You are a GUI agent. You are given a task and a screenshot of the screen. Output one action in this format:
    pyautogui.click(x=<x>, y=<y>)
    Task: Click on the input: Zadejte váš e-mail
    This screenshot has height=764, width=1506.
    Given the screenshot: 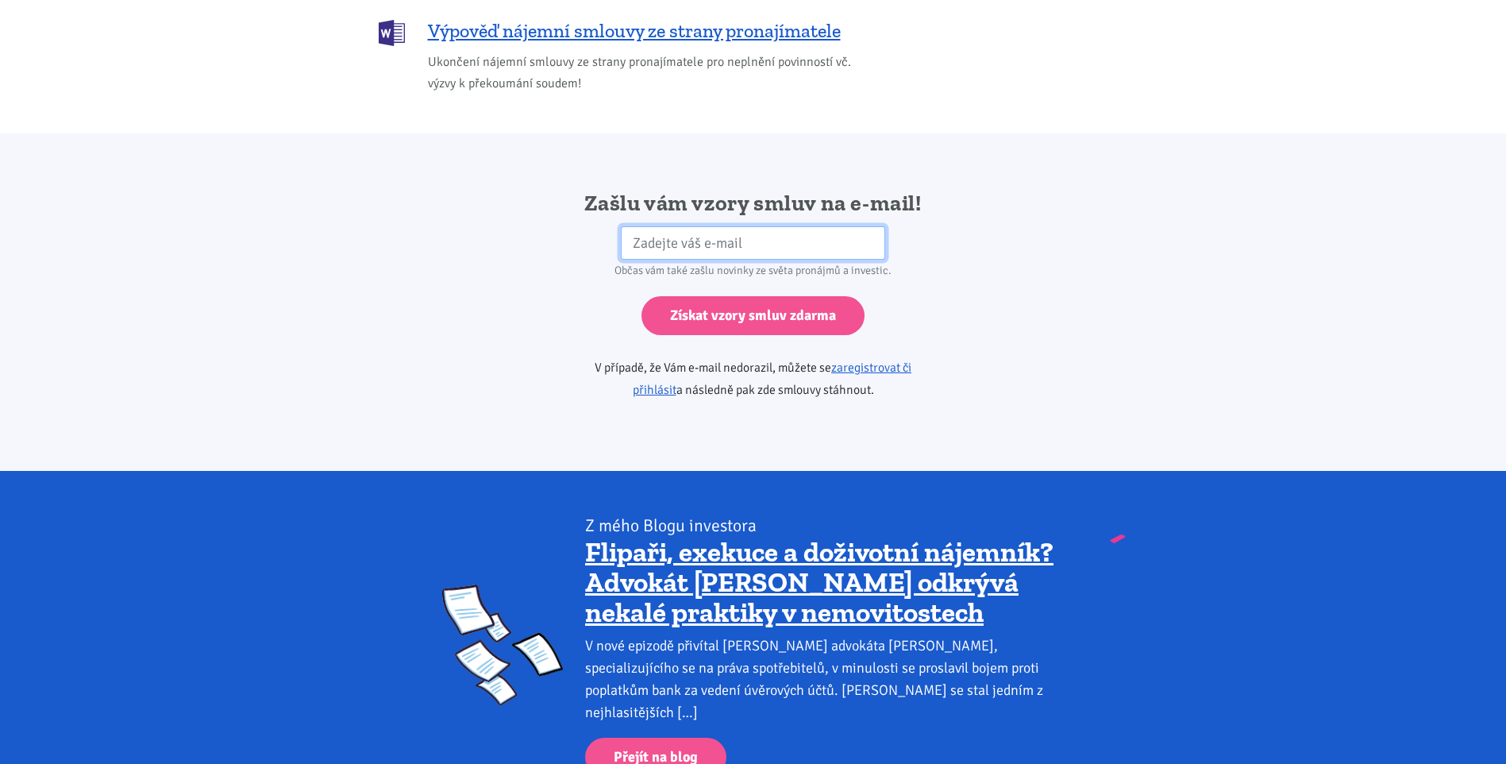 What is the action you would take?
    pyautogui.click(x=753, y=243)
    